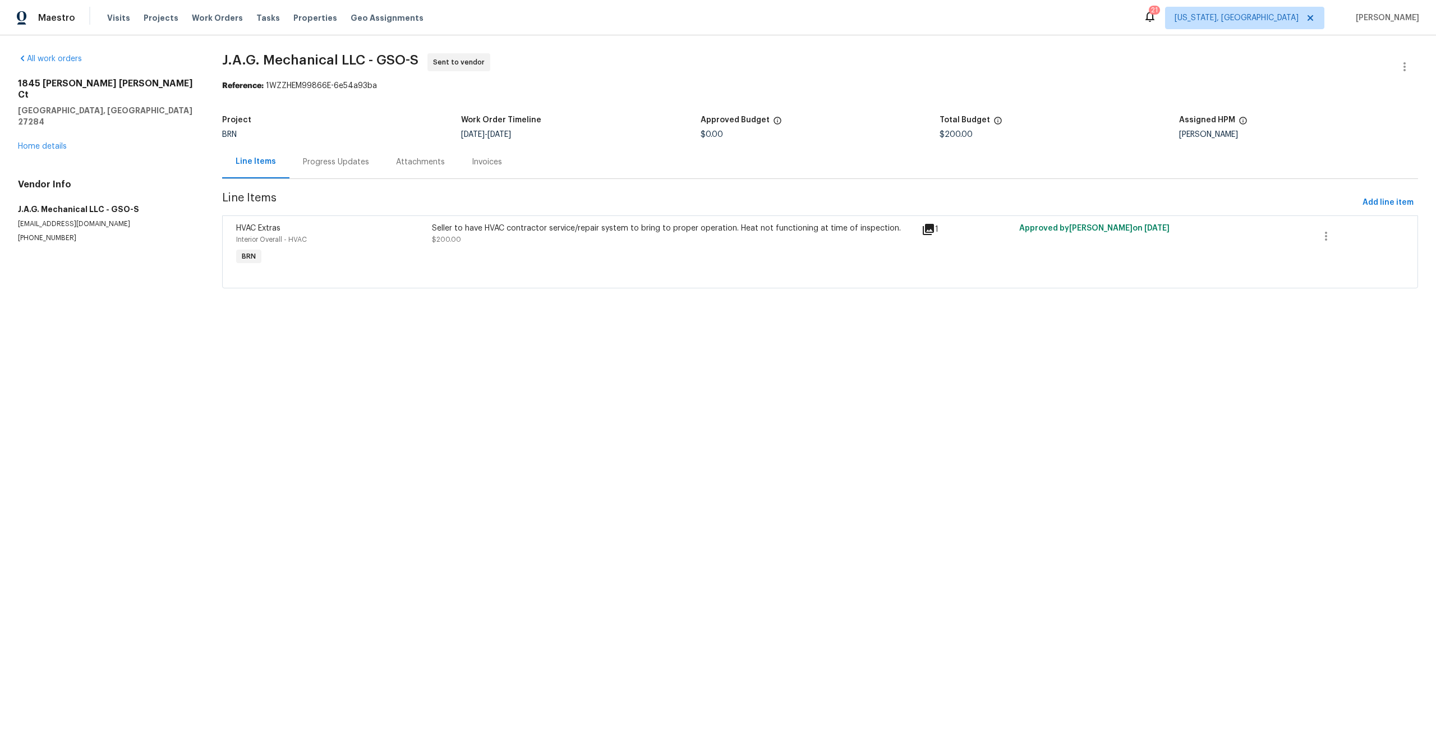 Image resolution: width=1436 pixels, height=745 pixels. Describe the element at coordinates (820, 86) in the screenshot. I see `div: 1WZZHEM99866E-6e54a93ba` at that location.